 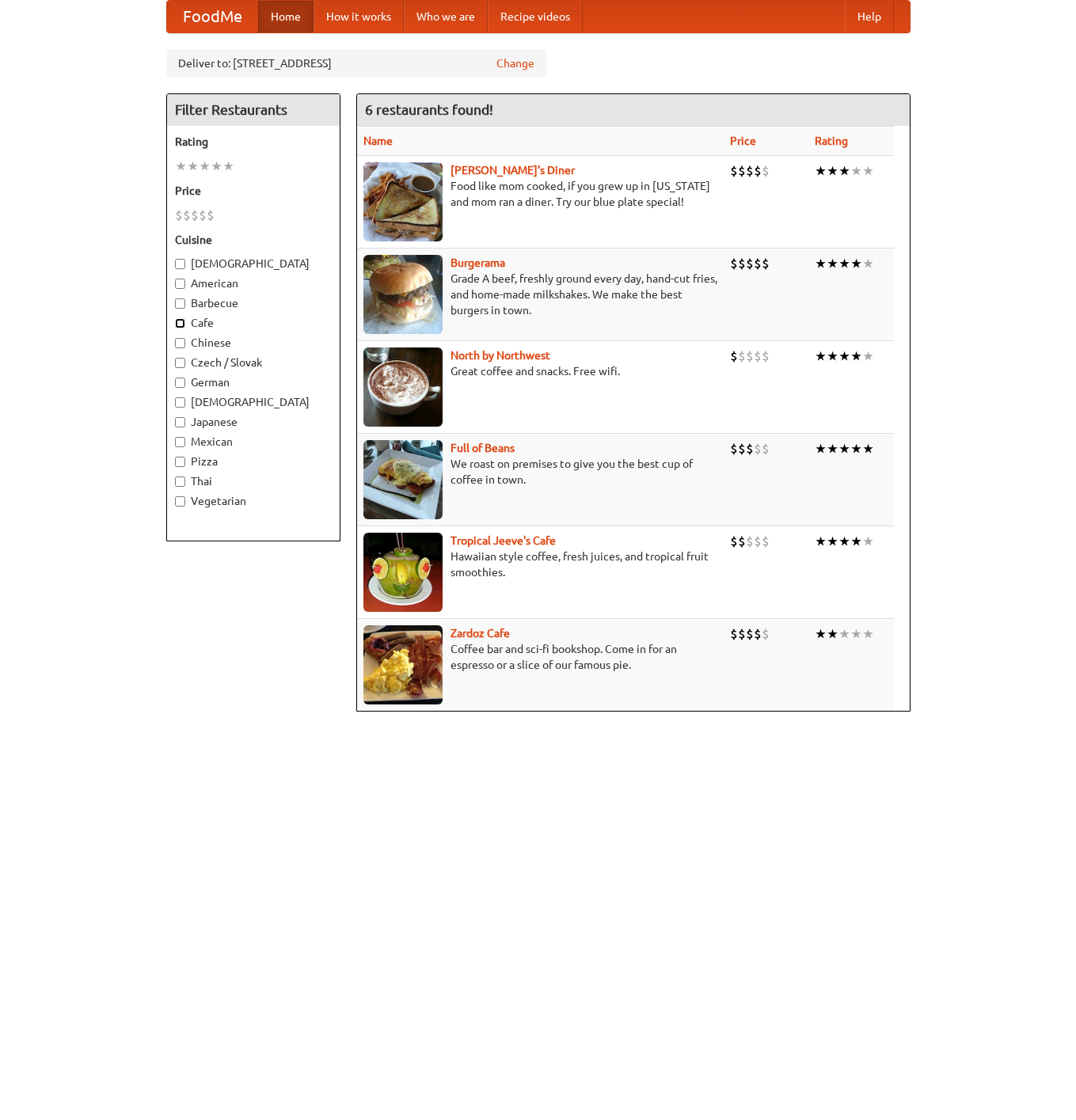 I want to click on img: jeeves.jpg, so click(x=403, y=573).